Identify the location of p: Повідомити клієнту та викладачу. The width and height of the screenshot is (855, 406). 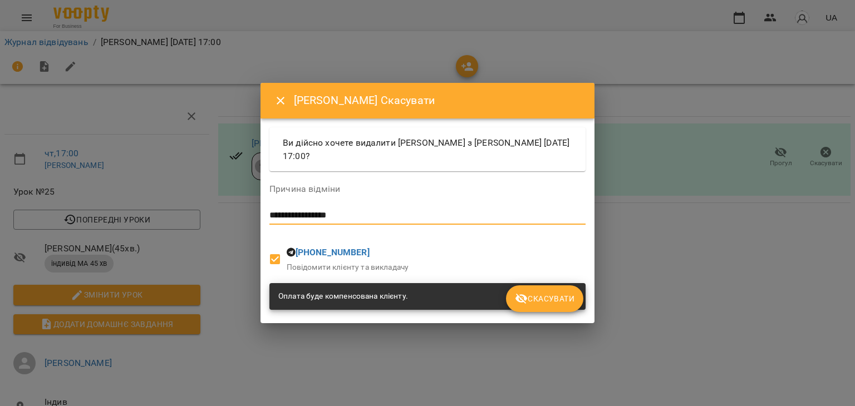
(348, 268).